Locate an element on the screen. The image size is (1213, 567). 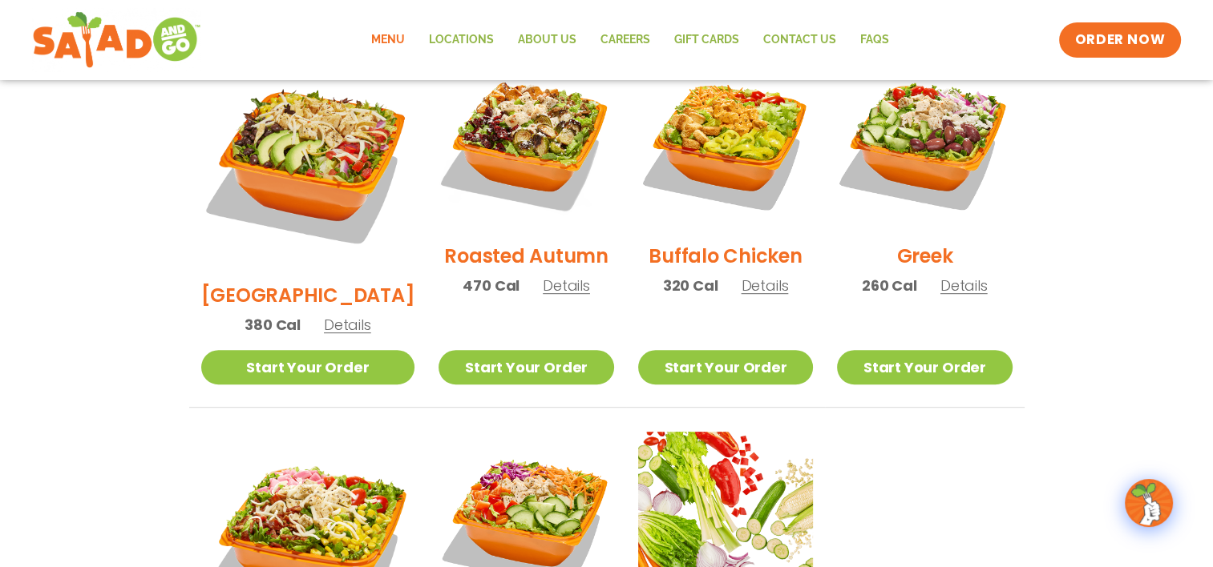
img: Product photo for Buffalo Chicken Salad is located at coordinates (725, 143).